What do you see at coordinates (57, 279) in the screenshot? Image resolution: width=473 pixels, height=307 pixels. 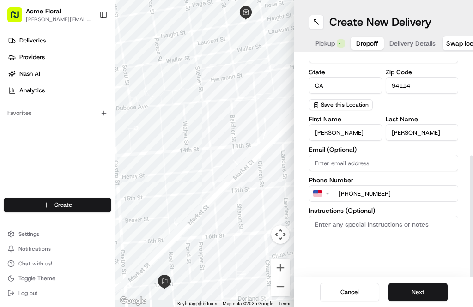 I see `button: Toggle Theme` at bounding box center [57, 279].